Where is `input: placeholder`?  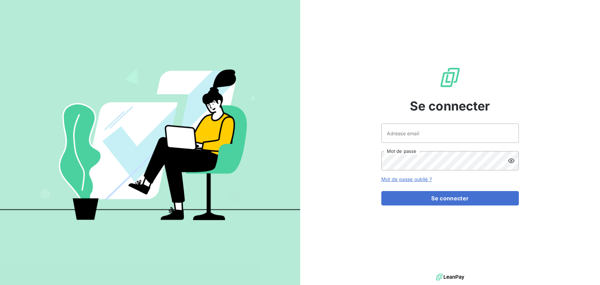
input: placeholder is located at coordinates (450, 133).